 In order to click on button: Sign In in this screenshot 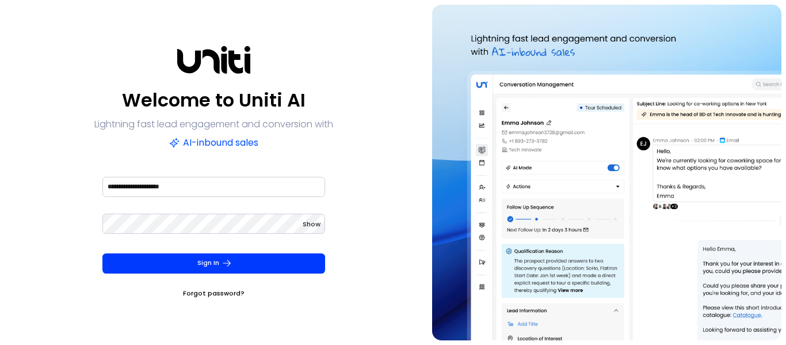, I will do `click(214, 263)`.